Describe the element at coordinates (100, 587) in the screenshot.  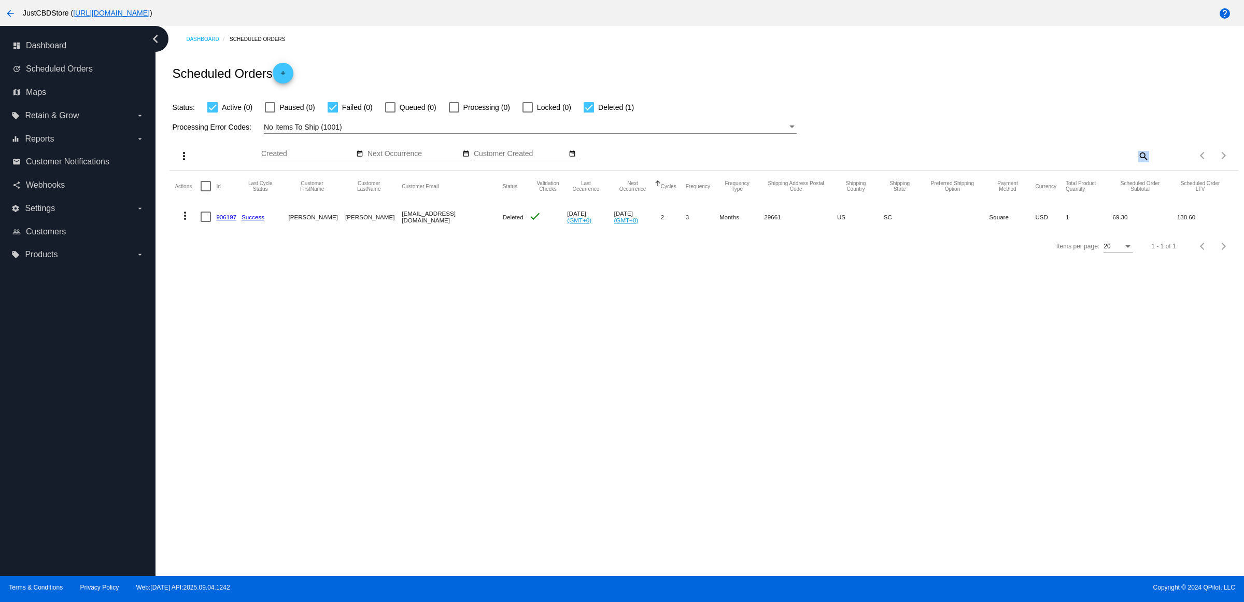
I see `a: Privacy Policy` at that location.